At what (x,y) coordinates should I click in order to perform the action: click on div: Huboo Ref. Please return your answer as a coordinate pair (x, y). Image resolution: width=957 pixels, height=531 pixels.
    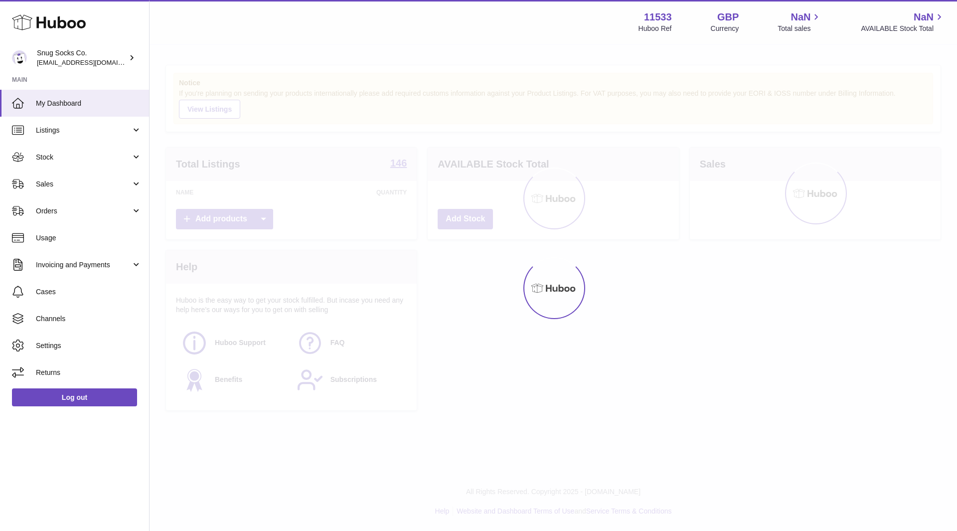
    Looking at the image, I should click on (655, 28).